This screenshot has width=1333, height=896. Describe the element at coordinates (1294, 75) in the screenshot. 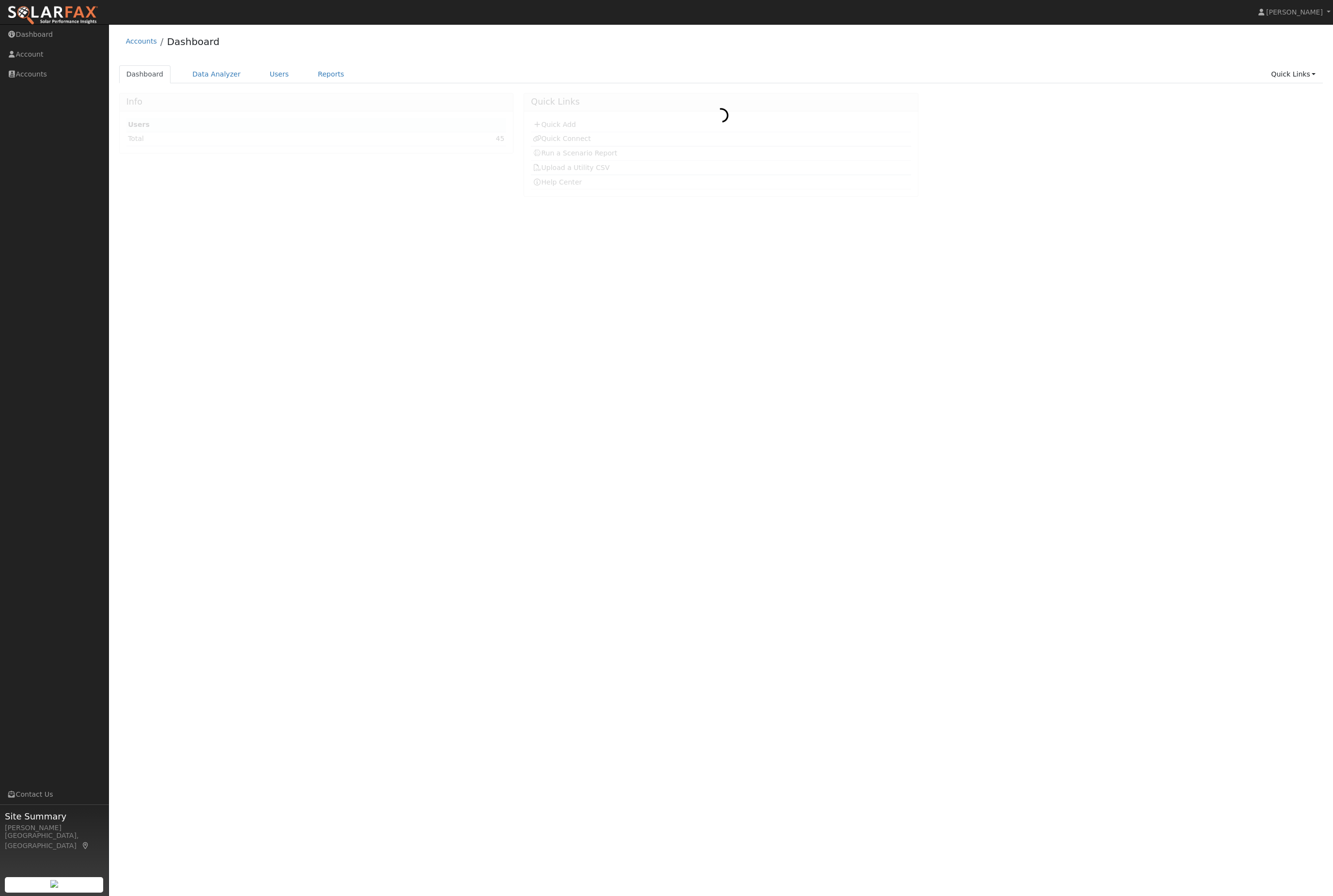

I see `a: Quick Links` at that location.